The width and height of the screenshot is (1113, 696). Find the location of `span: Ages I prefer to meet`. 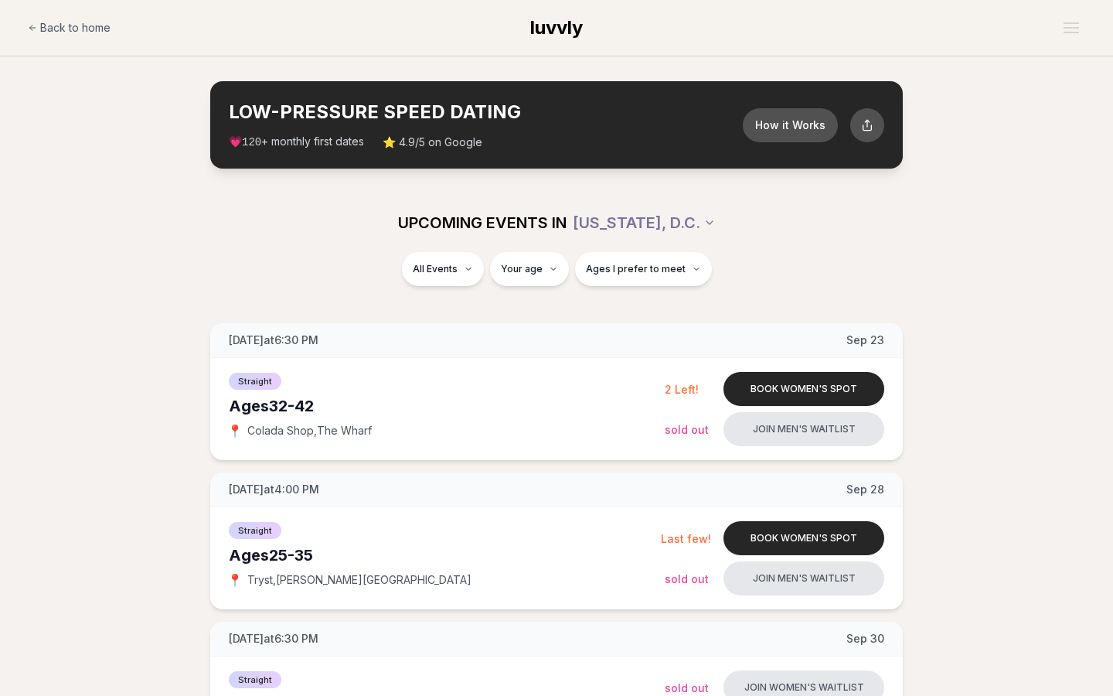

span: Ages I prefer to meet is located at coordinates (635, 269).